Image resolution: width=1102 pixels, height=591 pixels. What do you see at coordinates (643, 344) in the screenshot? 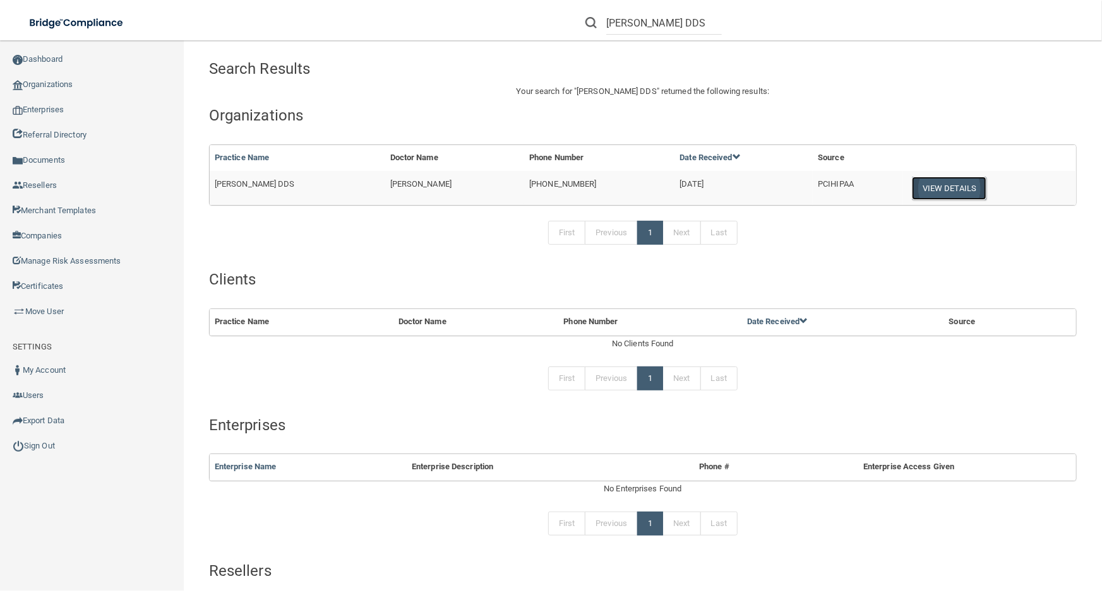
I see `div: No Clients Found` at bounding box center [643, 344].